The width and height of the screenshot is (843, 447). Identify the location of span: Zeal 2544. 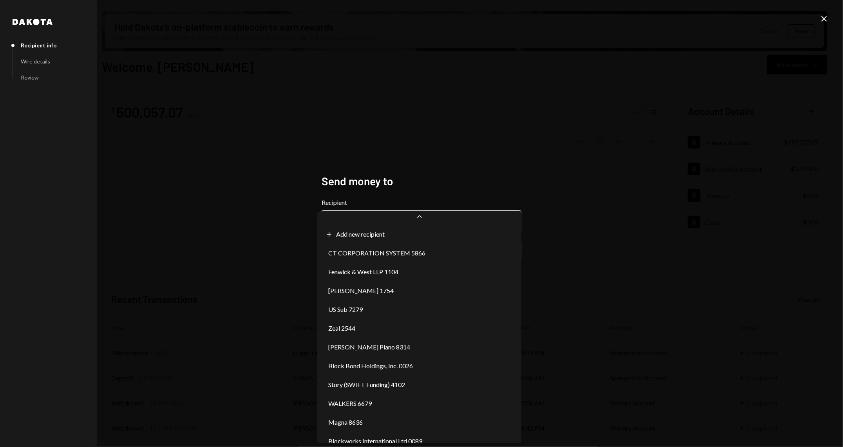
(342, 328).